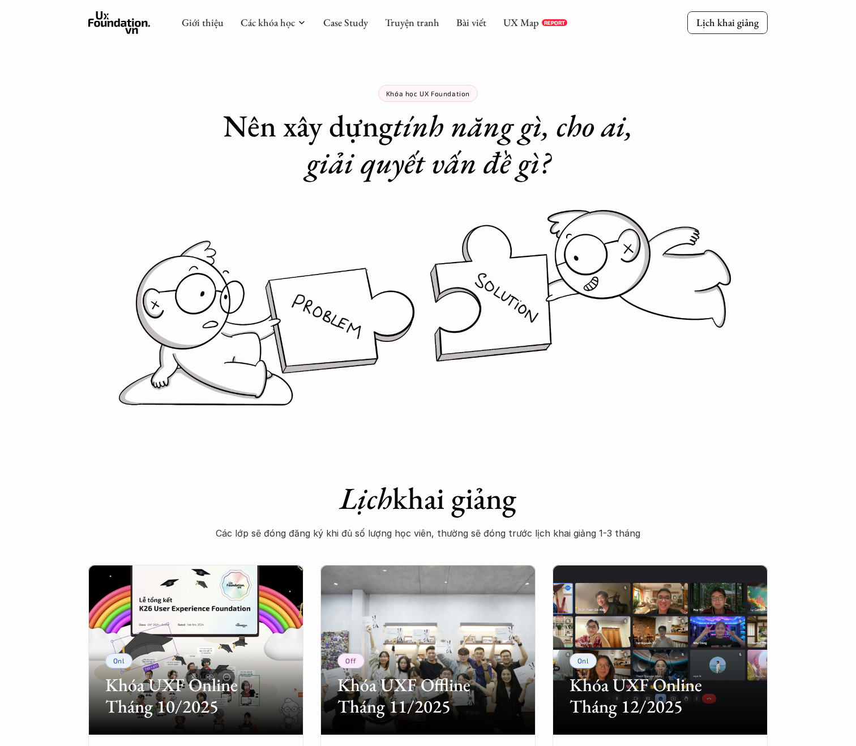 Image resolution: width=856 pixels, height=746 pixels. I want to click on a: Lịch khai giảng, so click(728, 22).